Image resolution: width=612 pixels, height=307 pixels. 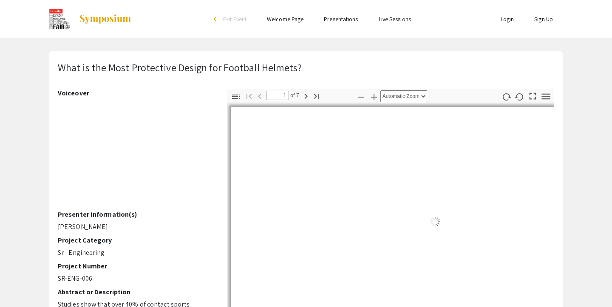 What do you see at coordinates (136, 214) in the screenshot?
I see `h2: Presenter Information(s)` at bounding box center [136, 214].